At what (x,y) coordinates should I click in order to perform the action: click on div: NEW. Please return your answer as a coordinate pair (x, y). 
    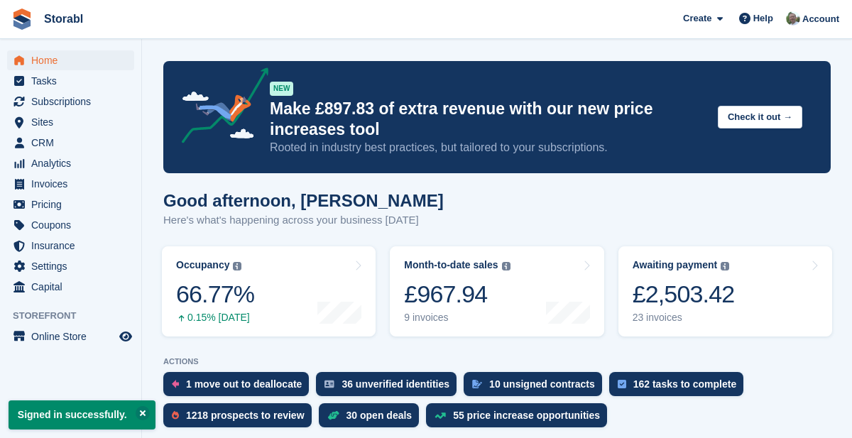
    Looking at the image, I should click on (281, 89).